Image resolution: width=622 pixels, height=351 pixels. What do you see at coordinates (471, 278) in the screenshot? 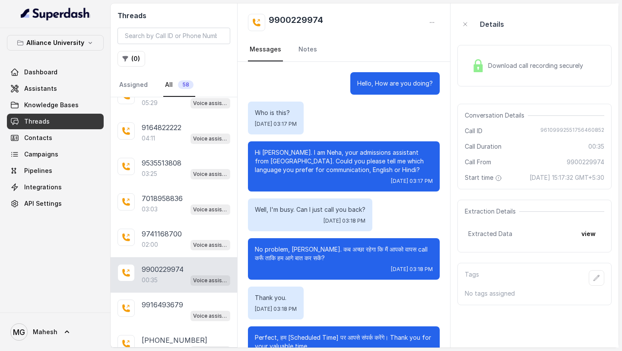
I see `p: Tags` at bounding box center [471, 278].